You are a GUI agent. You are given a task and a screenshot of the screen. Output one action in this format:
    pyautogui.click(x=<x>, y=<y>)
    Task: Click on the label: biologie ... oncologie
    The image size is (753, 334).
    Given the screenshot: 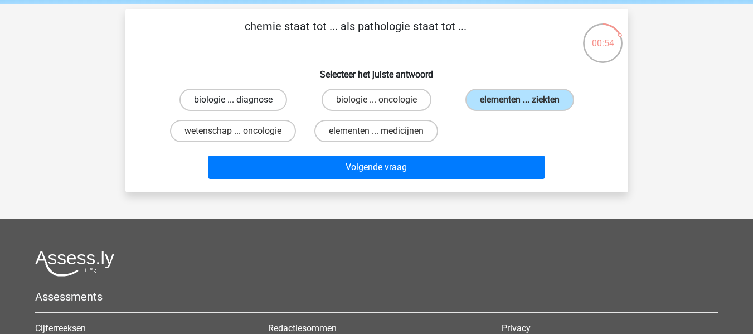 What is the action you would take?
    pyautogui.click(x=376, y=100)
    